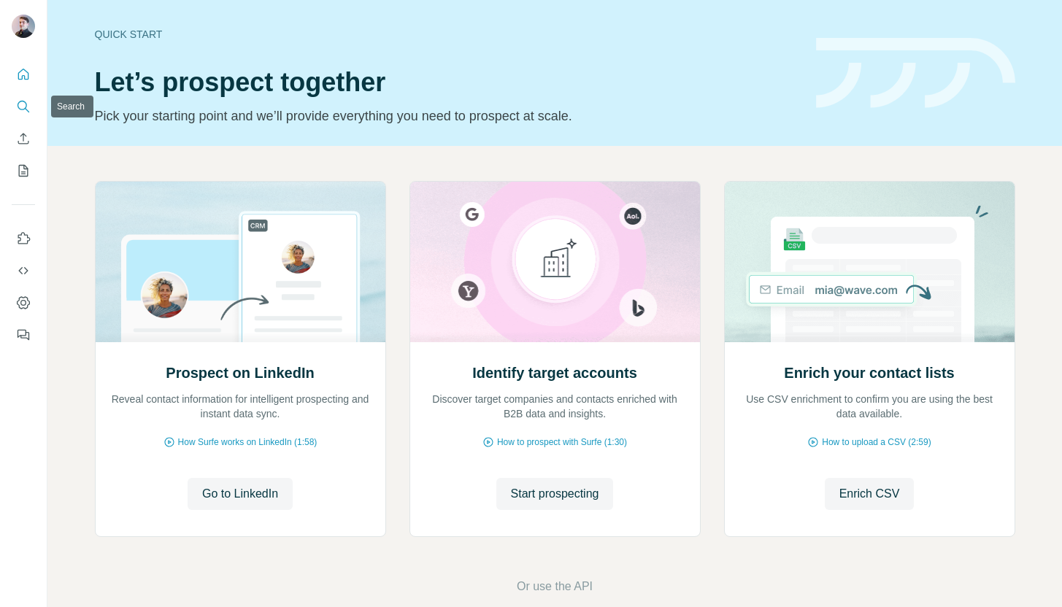 The image size is (1062, 607). Describe the element at coordinates (23, 335) in the screenshot. I see `button: Feedback` at that location.